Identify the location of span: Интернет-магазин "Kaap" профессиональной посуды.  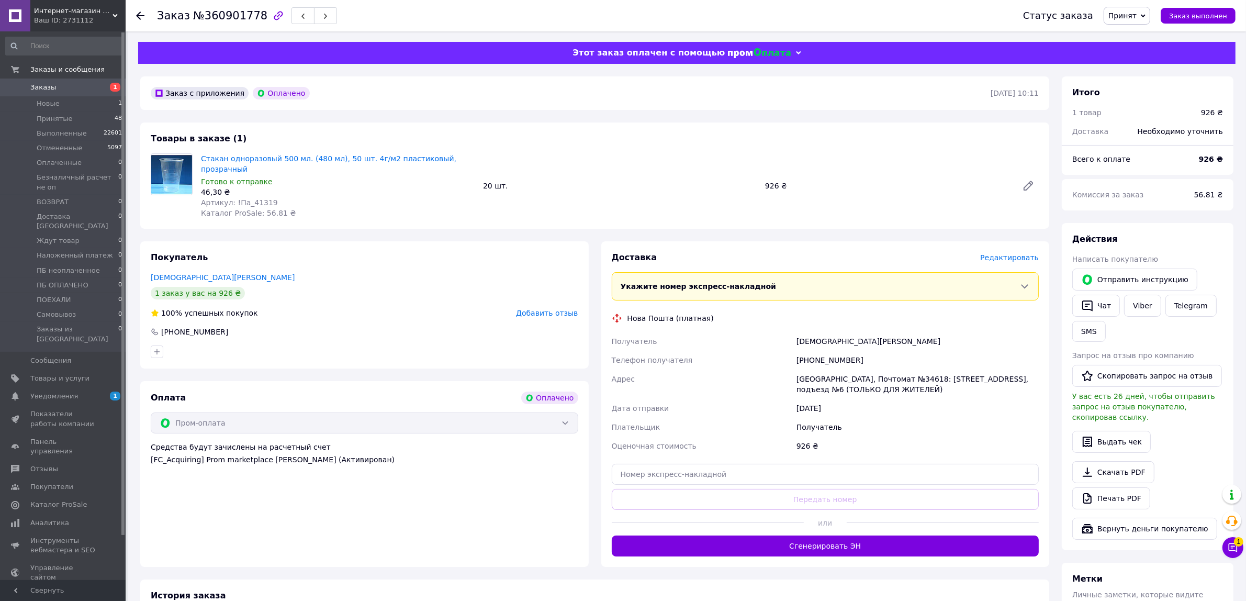
(73, 11).